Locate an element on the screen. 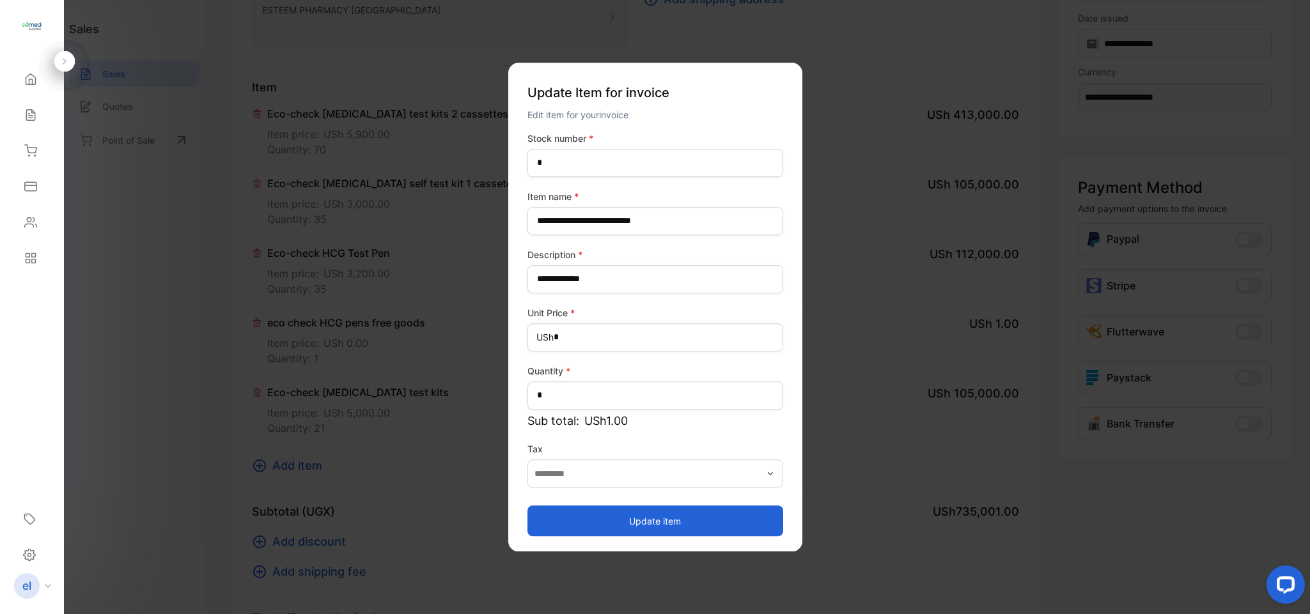 The width and height of the screenshot is (1310, 614). p: el is located at coordinates (27, 586).